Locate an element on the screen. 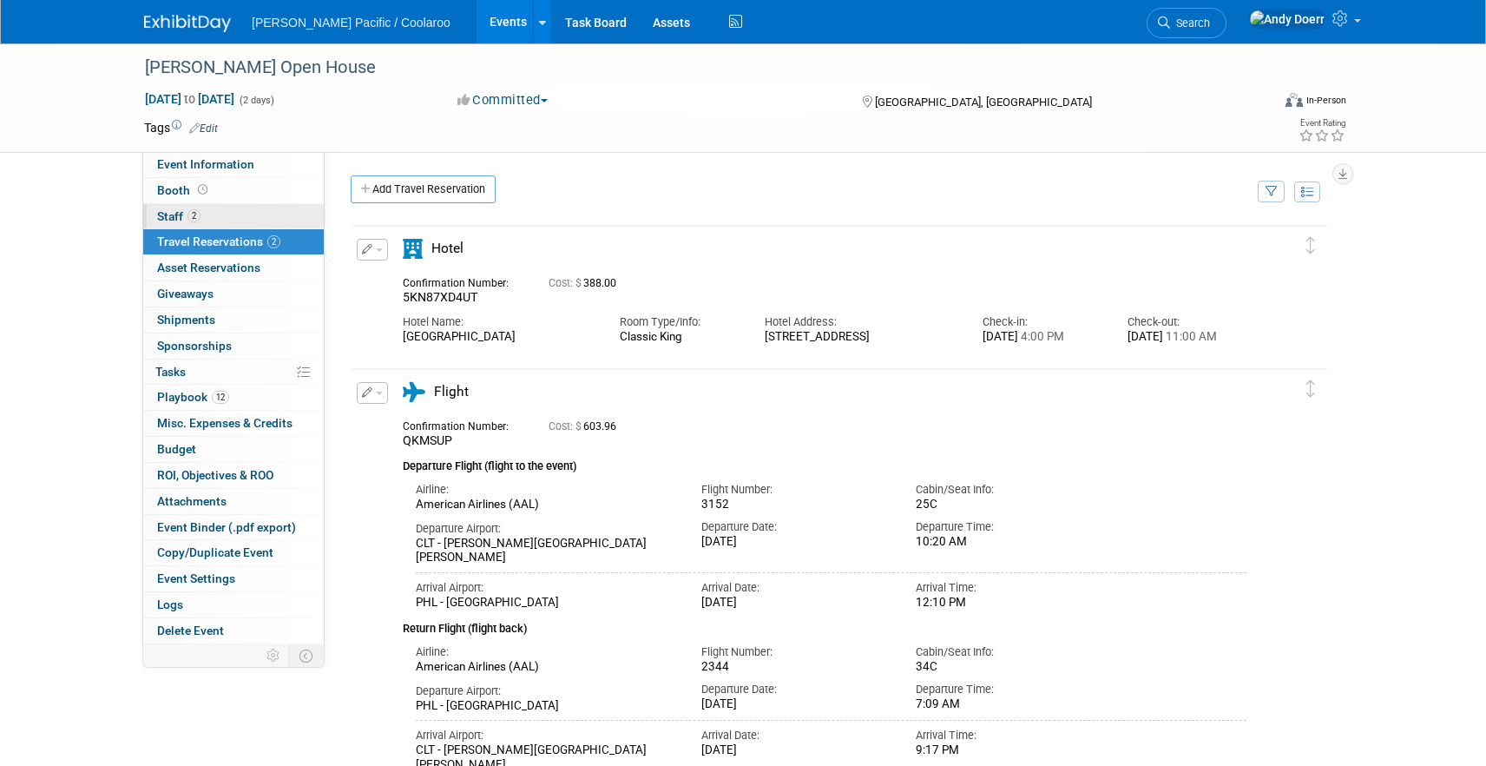  a: Booth is located at coordinates (234, 190).